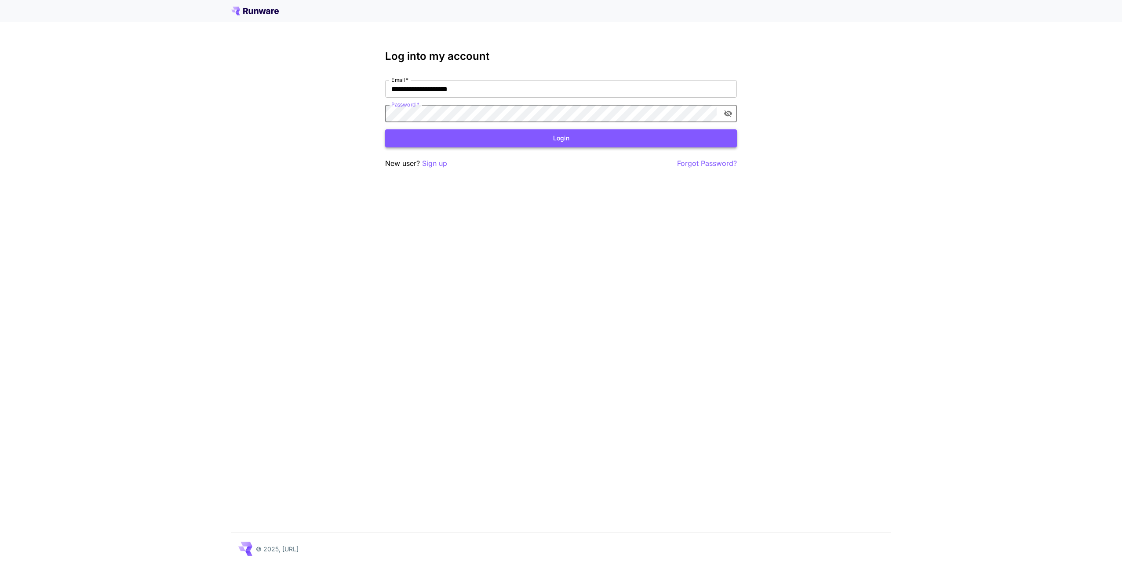 This screenshot has width=1122, height=565. Describe the element at coordinates (405, 104) in the screenshot. I see `label: Password` at that location.